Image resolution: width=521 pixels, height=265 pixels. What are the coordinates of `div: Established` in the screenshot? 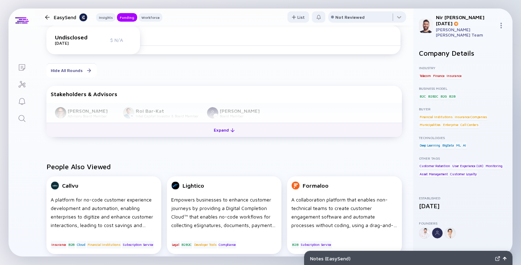 It's located at (463, 198).